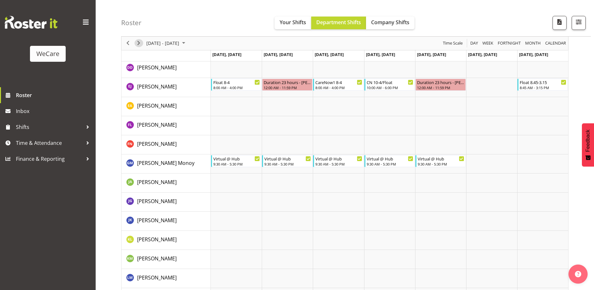 This screenshot has height=290, width=594. Describe the element at coordinates (54, 111) in the screenshot. I see `span: Inbox` at that location.